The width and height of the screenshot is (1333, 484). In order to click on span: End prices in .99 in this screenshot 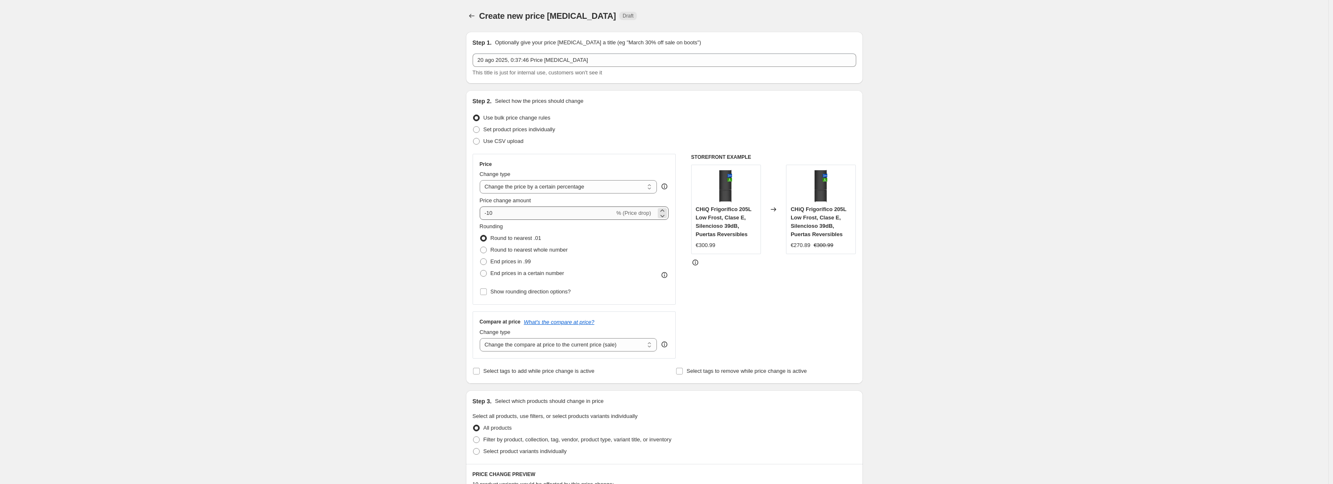, I will do `click(511, 261)`.